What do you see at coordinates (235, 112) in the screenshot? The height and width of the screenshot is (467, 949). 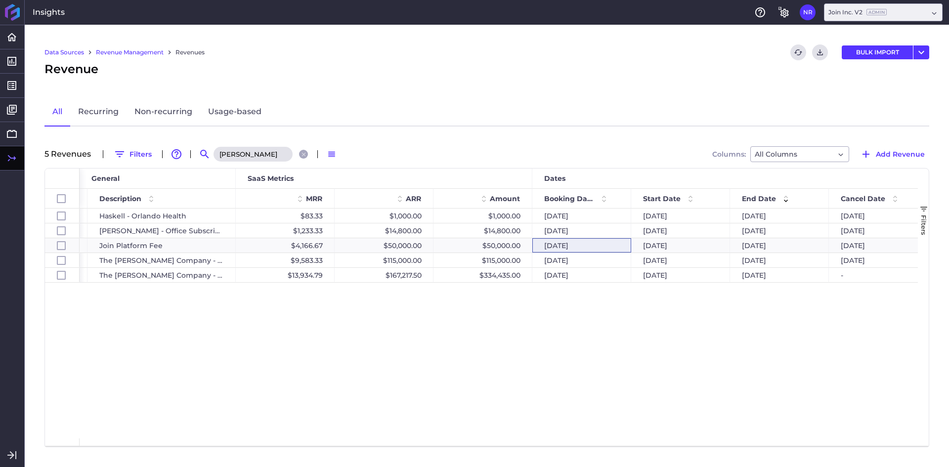 I see `a: Usage-based` at bounding box center [235, 112].